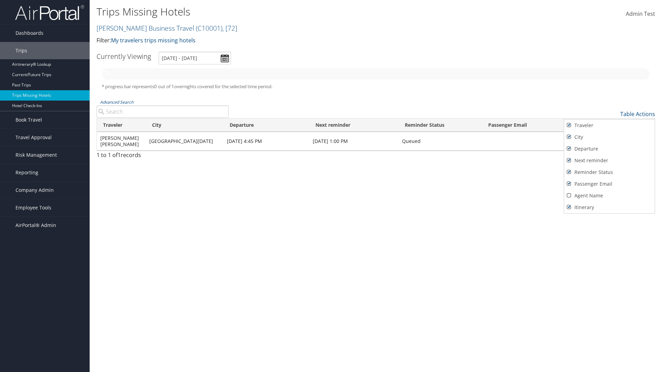 The width and height of the screenshot is (662, 372). What do you see at coordinates (29, 120) in the screenshot?
I see `span: Book Travel` at bounding box center [29, 120].